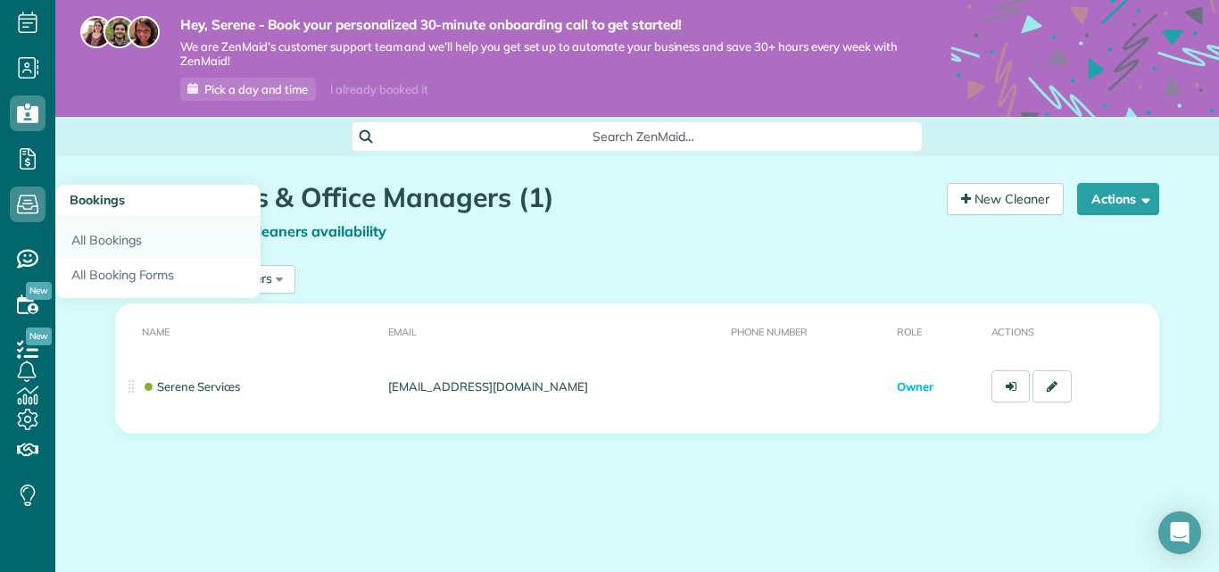 This screenshot has height=572, width=1219. What do you see at coordinates (144, 32) in the screenshot?
I see `img: michelle-19f622bdf1676172e81f8f8fba1fb50e276960ebfe0243fe18214015130c80e4.jpg` at bounding box center [144, 32].